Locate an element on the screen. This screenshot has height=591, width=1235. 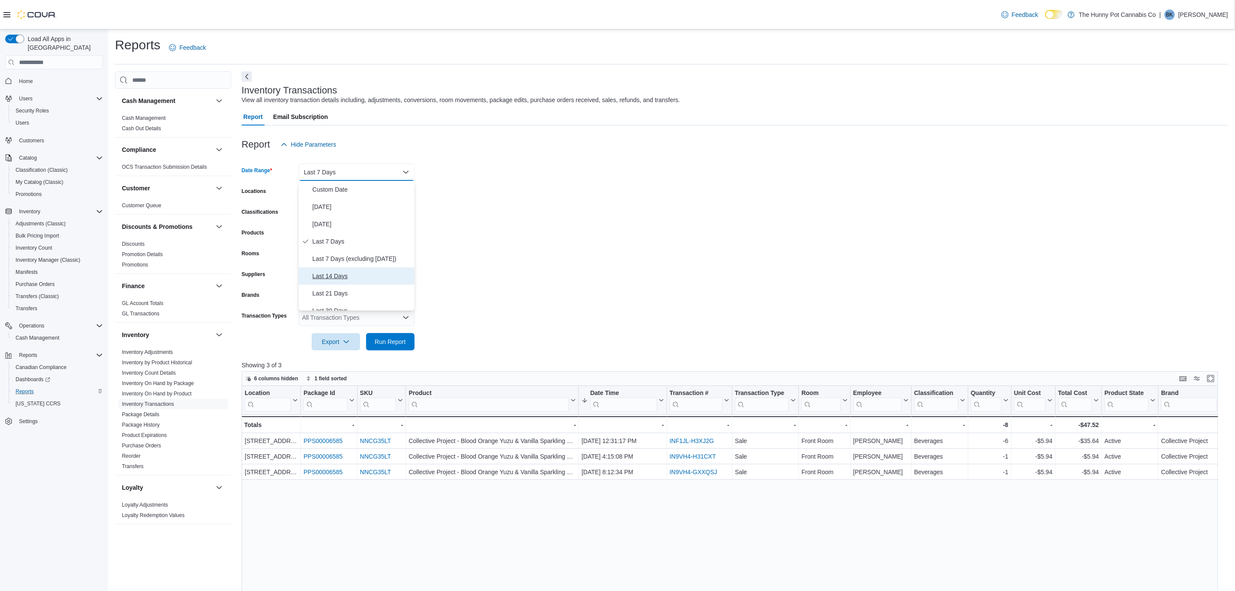
span: Classification (Classic) is located at coordinates (58, 170).